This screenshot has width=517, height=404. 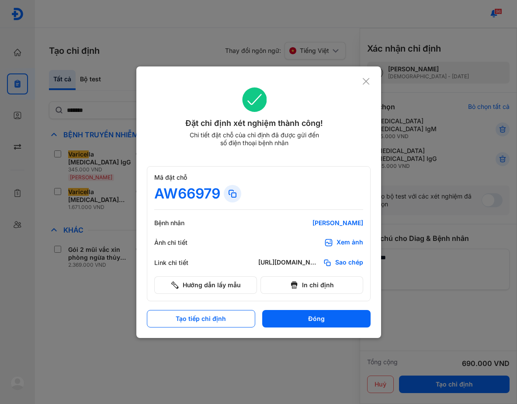 I want to click on div: Chi tiết đặt chỗ của chỉ định đã được gửi đến số điện thoại bệnh nhân, so click(x=254, y=139).